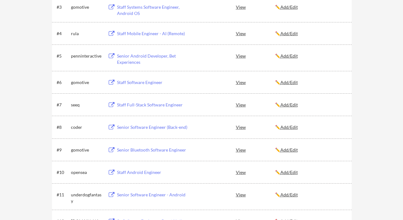  What do you see at coordinates (87, 34) in the screenshot?
I see `div: rula` at bounding box center [87, 34].